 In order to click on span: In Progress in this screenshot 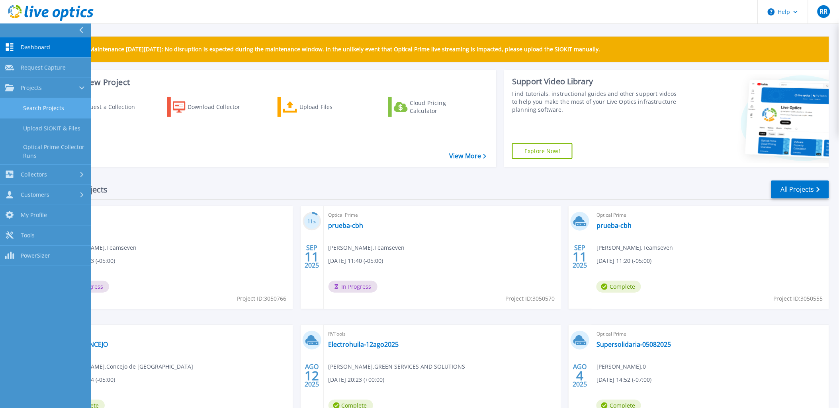, I will do `click(353, 287)`.